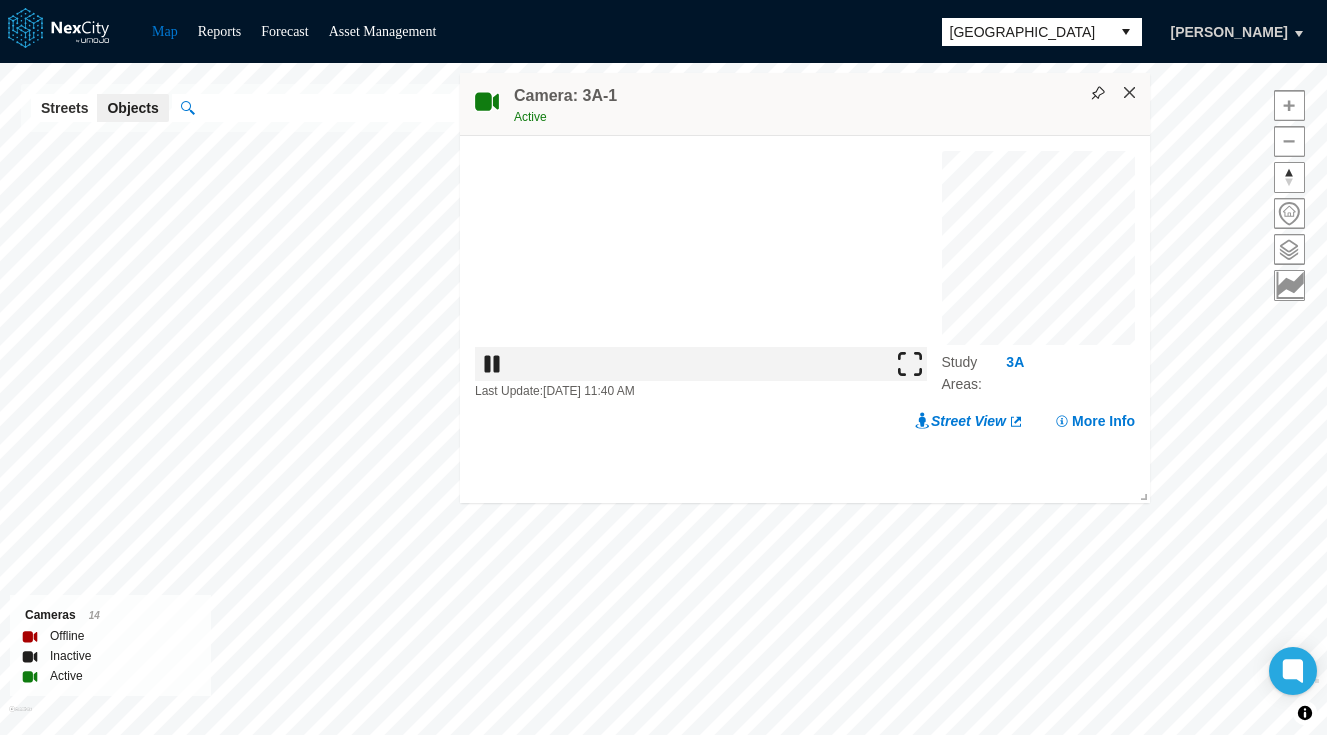  What do you see at coordinates (284, 31) in the screenshot?
I see `a: Forecast` at bounding box center [284, 31].